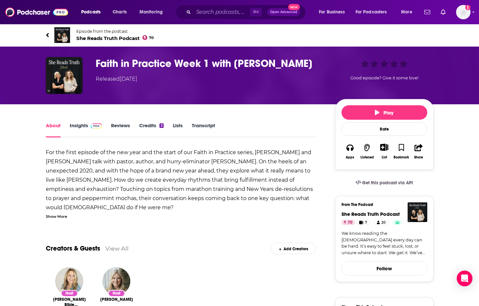 Image resolution: width=479 pixels, height=306 pixels. What do you see at coordinates (385, 112) in the screenshot?
I see `button: Play` at bounding box center [385, 112].